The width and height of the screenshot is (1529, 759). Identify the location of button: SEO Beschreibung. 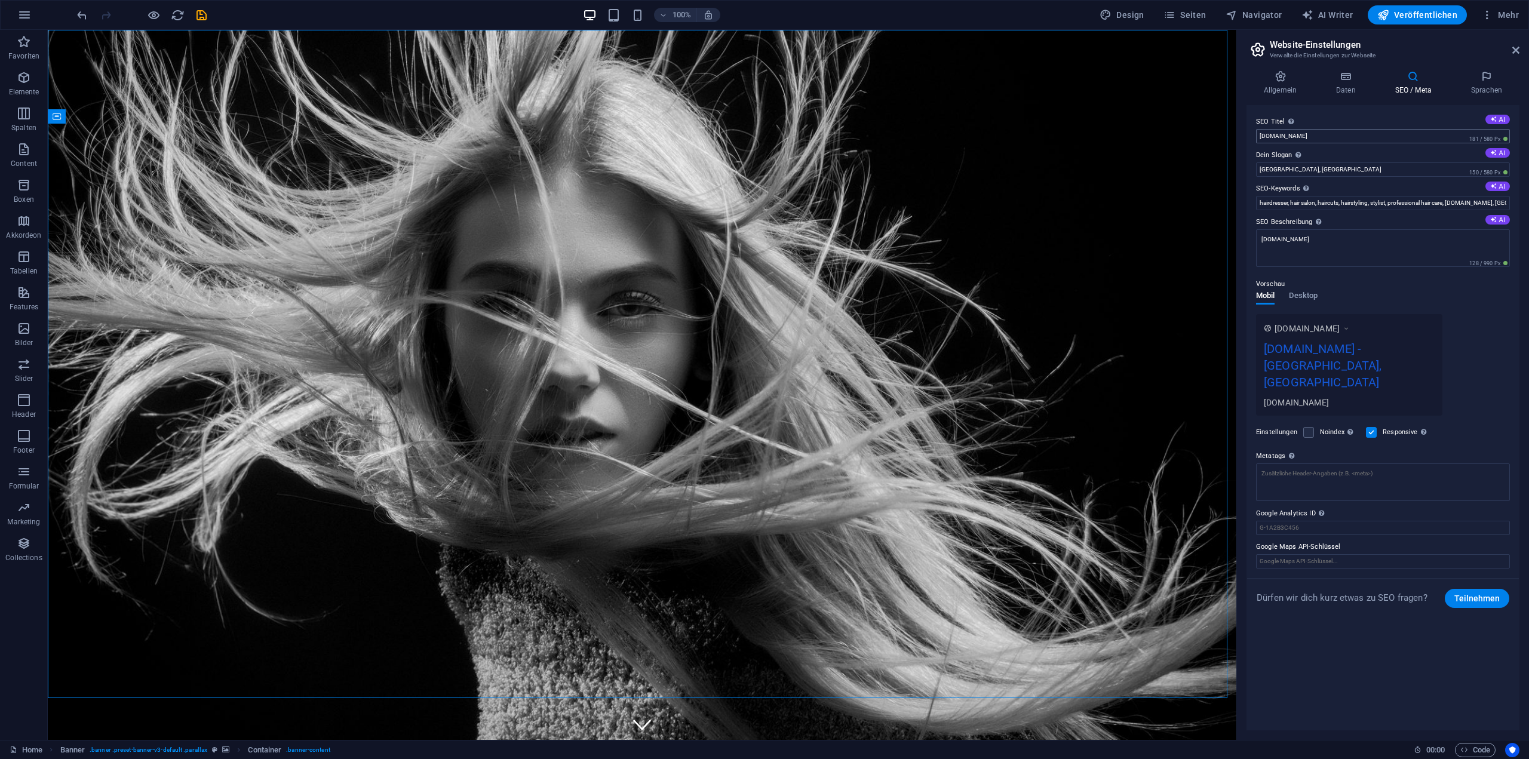
(1497, 220).